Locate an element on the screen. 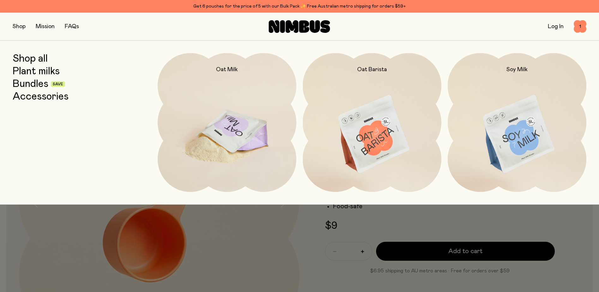 The image size is (599, 292). a: Accessories is located at coordinates (40, 97).